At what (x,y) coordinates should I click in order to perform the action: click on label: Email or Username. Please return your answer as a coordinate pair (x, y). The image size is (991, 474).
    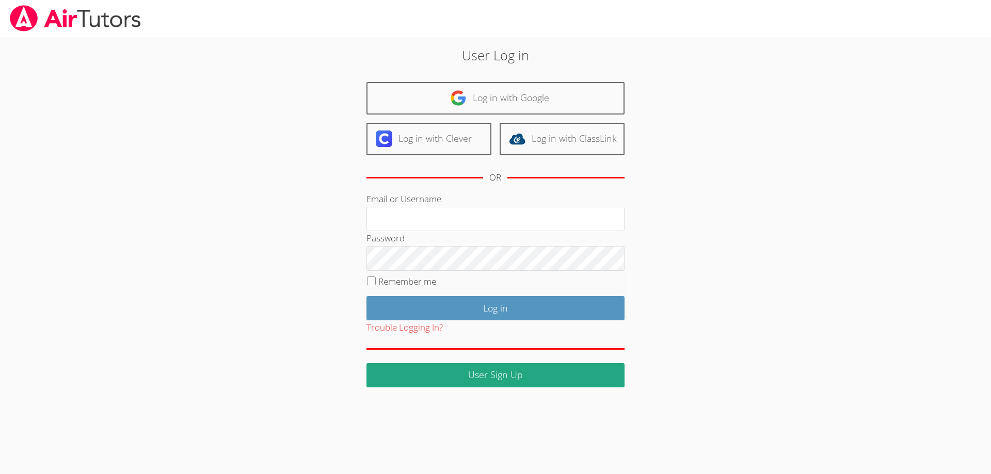
    Looking at the image, I should click on (404, 199).